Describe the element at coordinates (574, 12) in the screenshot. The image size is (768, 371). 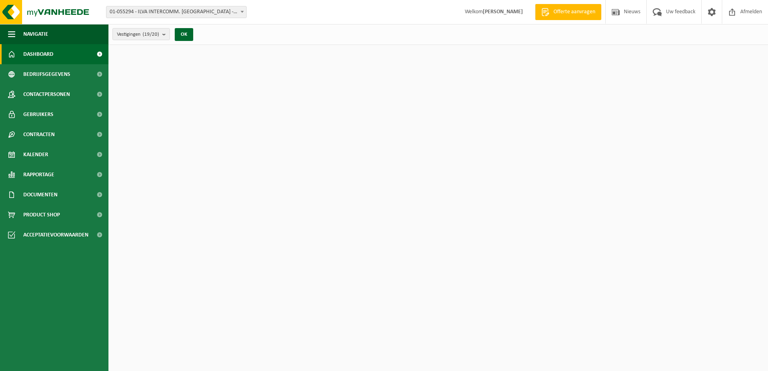
I see `span: Offerte aanvragen` at that location.